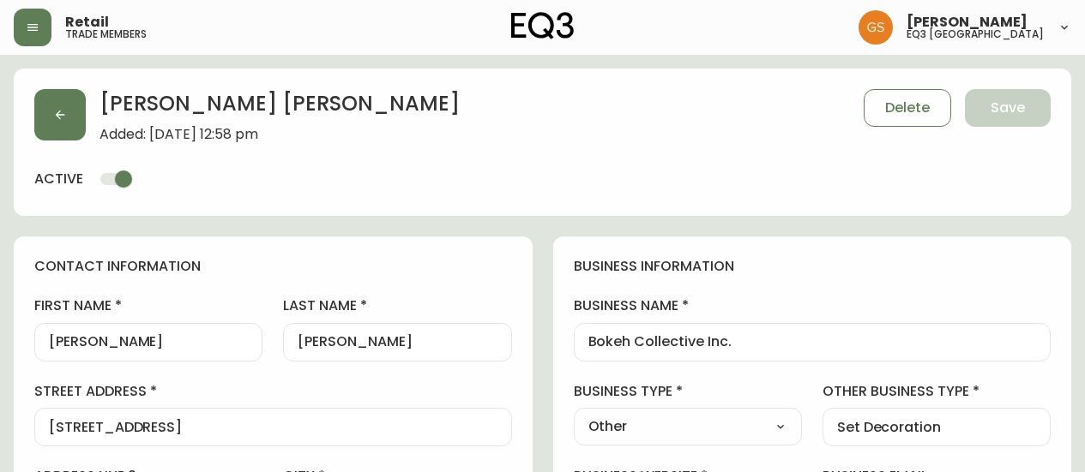  Describe the element at coordinates (936, 392) in the screenshot. I see `label: other business type` at that location.